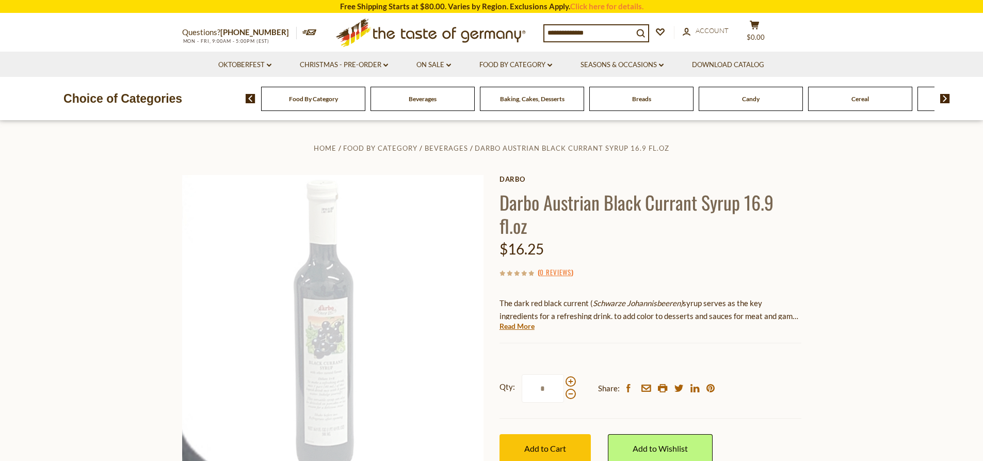 This screenshot has height=461, width=983. I want to click on span: $0.00, so click(755, 37).